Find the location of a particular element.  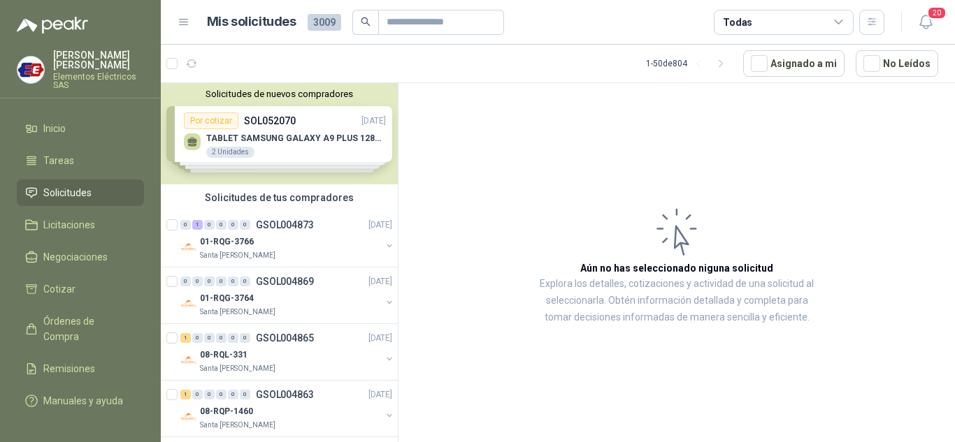

div: Todas is located at coordinates (737, 22).